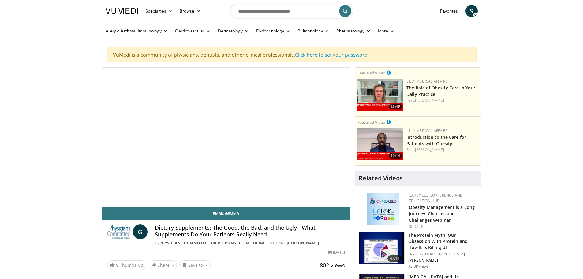 The width and height of the screenshot is (583, 279). I want to click on img: acc2e291-ced4-4dd5-b17b-d06994da28f3.png.150x105_q85_crop-smart_upscale.png, so click(380, 144).